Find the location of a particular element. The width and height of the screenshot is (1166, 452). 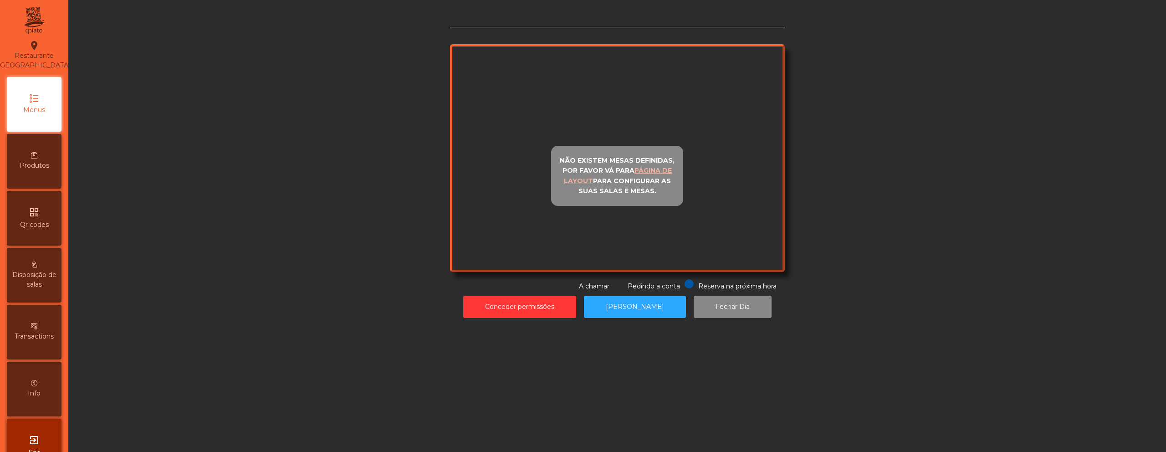

span: Qr codes is located at coordinates (34, 225).